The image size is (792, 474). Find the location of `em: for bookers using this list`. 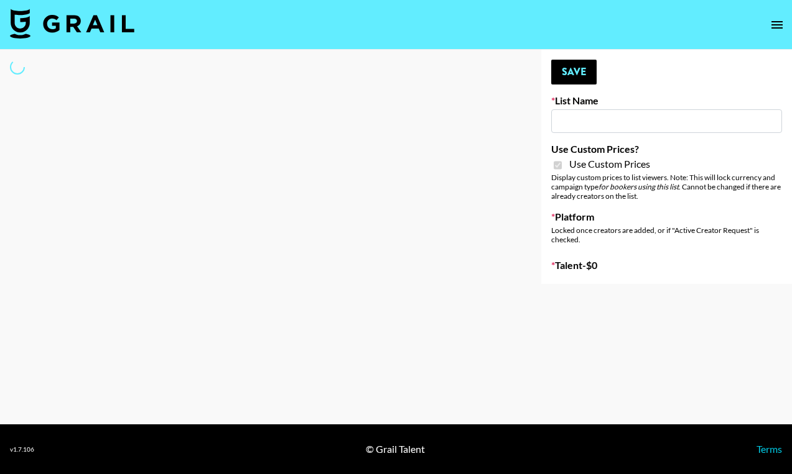

em: for bookers using this list is located at coordinates (638, 187).